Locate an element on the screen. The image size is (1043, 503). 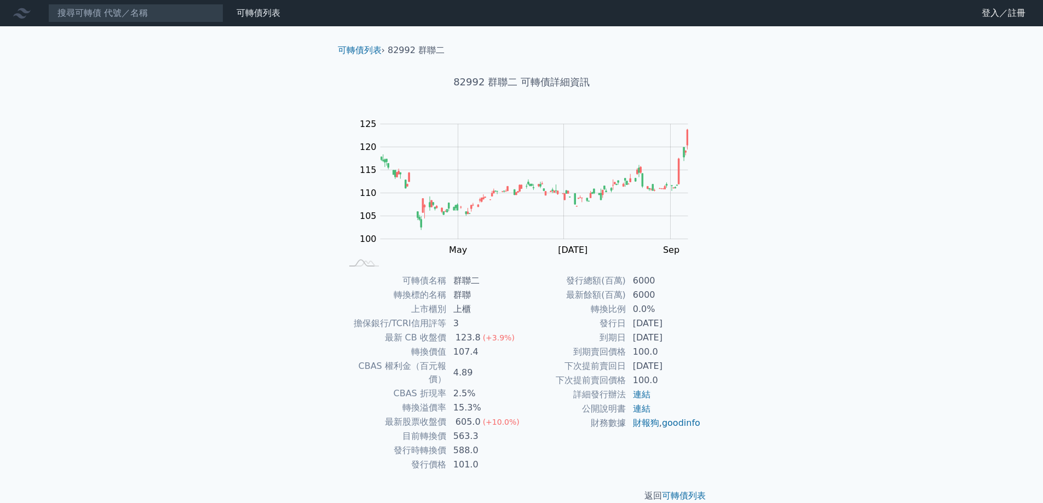
td: 轉換價值 is located at coordinates (394, 352).